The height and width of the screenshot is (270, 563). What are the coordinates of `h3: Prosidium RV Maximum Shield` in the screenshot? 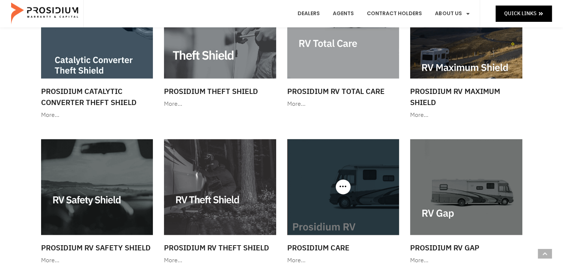 It's located at (466, 97).